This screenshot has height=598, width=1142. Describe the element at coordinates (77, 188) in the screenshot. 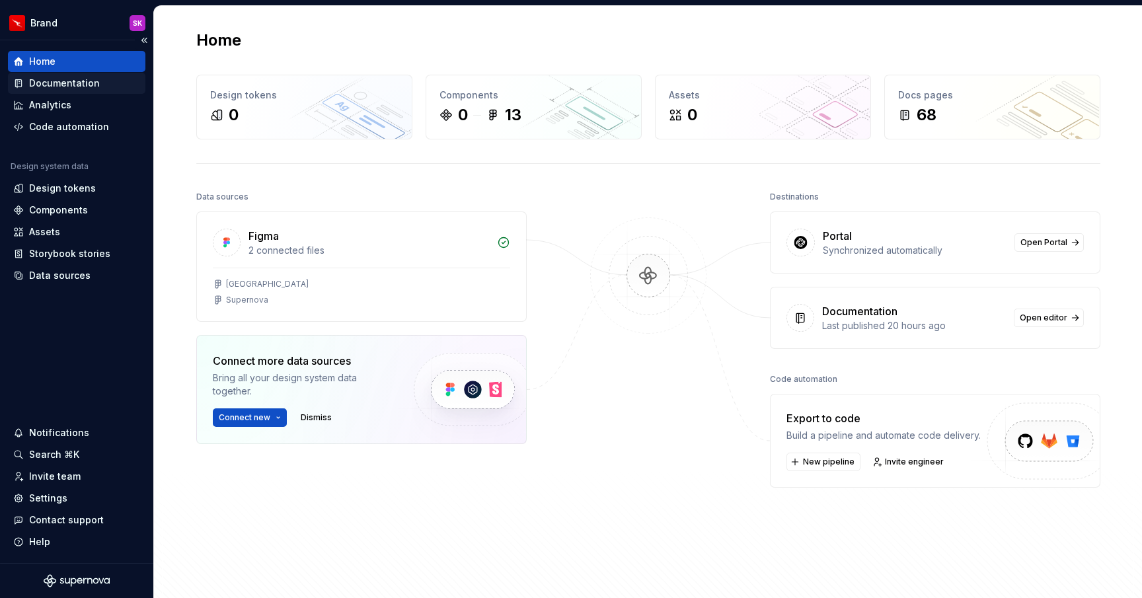

I see `a: Design tokens` at that location.